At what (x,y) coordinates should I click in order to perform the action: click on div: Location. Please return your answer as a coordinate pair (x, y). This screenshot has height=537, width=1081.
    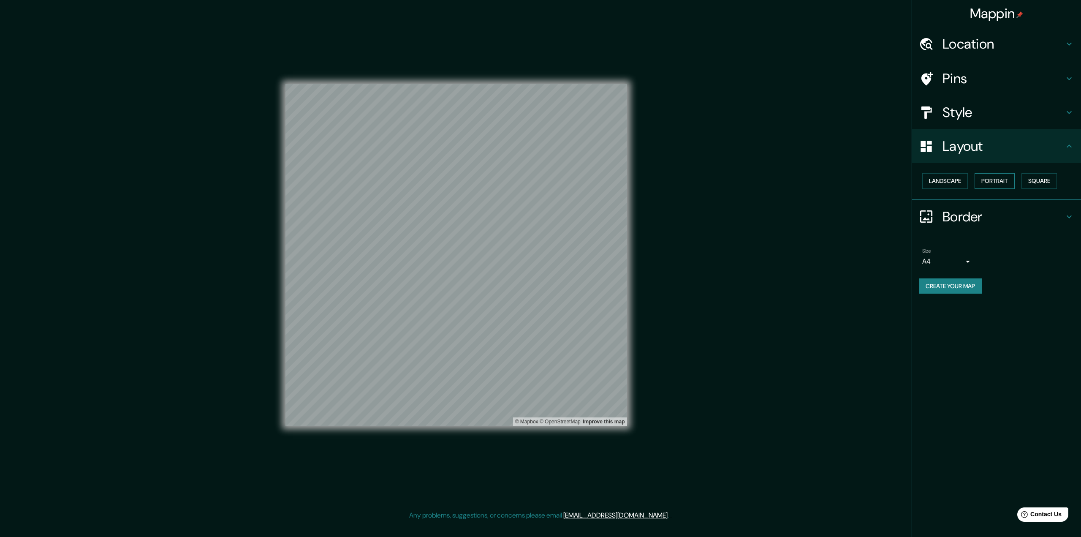
    Looking at the image, I should click on (997, 44).